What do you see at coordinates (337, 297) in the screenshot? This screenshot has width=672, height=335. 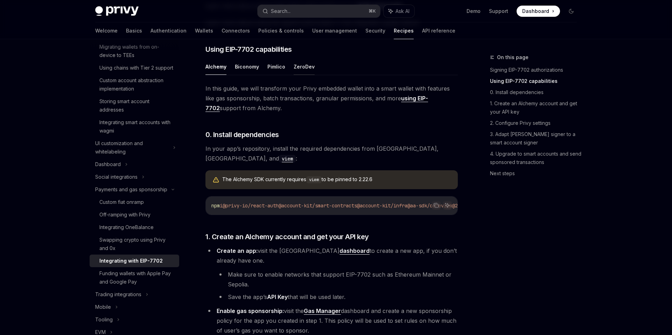 I see `li: Save the app’s that will be used later.` at bounding box center [337, 297].